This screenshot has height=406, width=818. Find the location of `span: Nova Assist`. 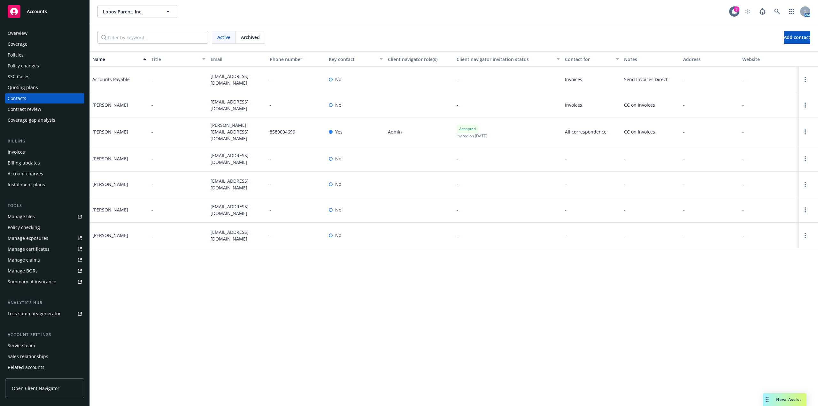

span: Nova Assist is located at coordinates (789, 400).